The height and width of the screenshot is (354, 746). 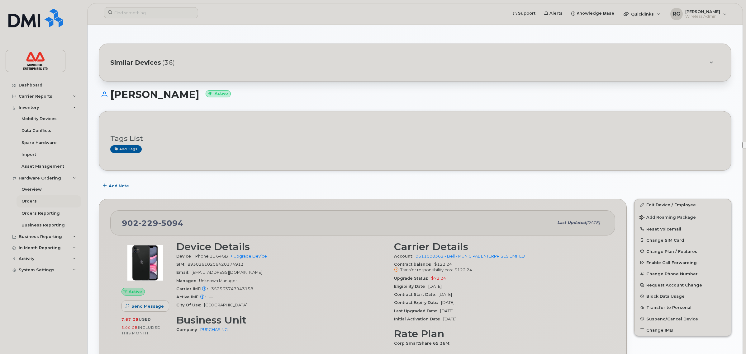 I want to click on button: Add Note, so click(x=116, y=186).